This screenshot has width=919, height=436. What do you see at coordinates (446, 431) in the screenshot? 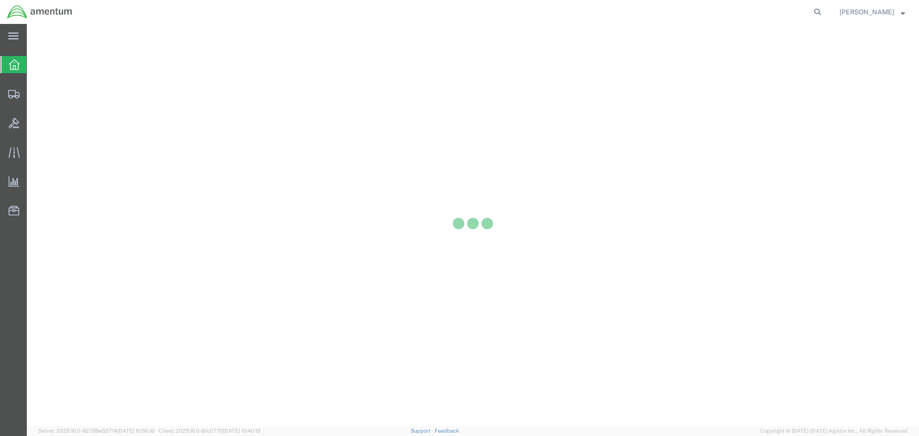
I see `a: Feedback` at bounding box center [446, 431].